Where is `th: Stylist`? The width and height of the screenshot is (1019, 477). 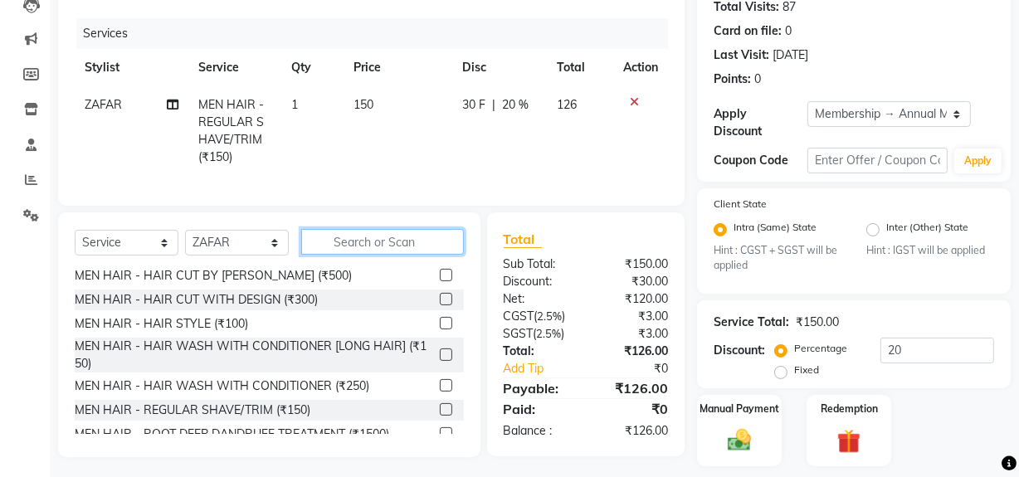
th: Stylist is located at coordinates (131, 67).